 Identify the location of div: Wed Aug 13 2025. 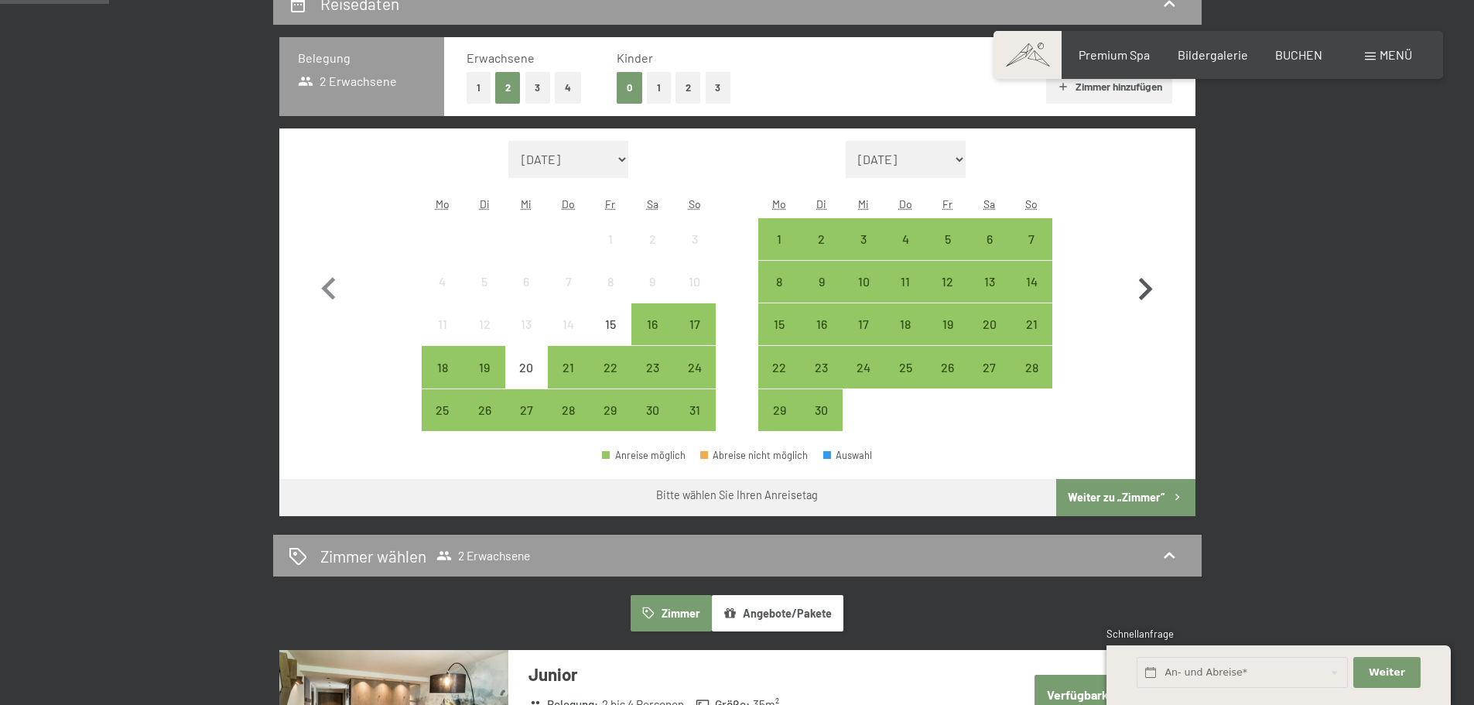
(526, 324).